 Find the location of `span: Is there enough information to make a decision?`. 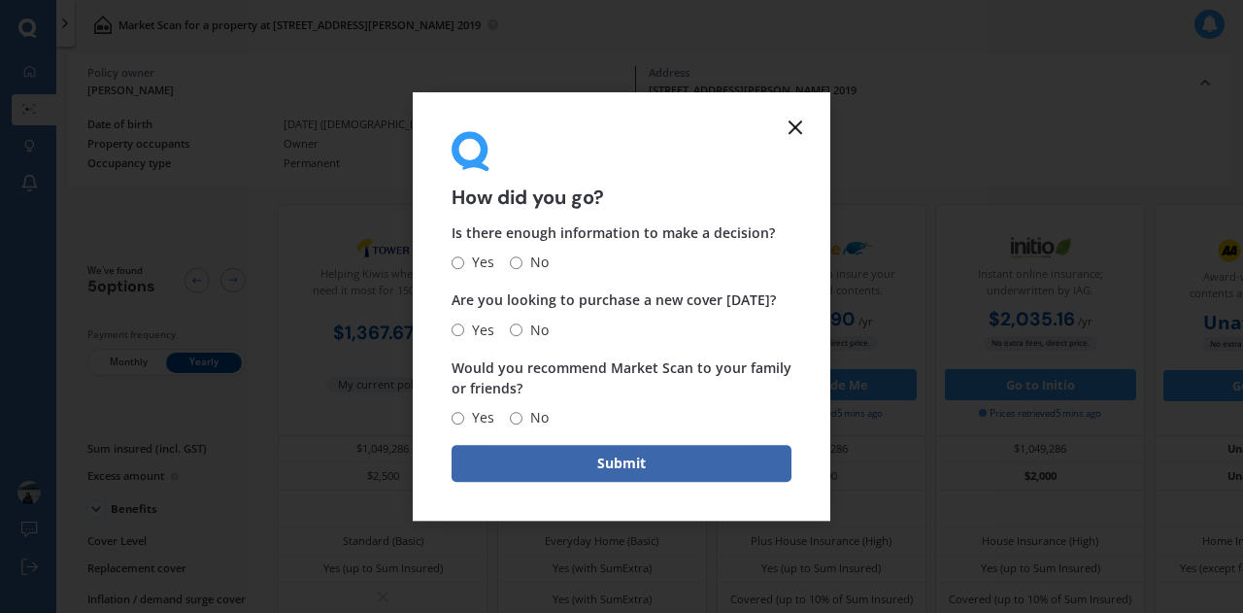

span: Is there enough information to make a decision? is located at coordinates (613, 233).